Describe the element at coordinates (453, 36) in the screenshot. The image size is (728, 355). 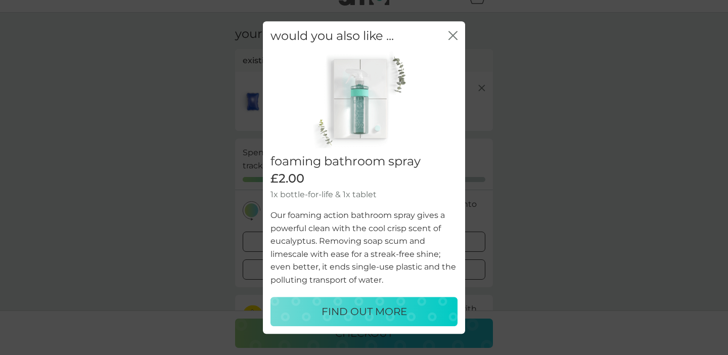
I see `button: close` at that location.